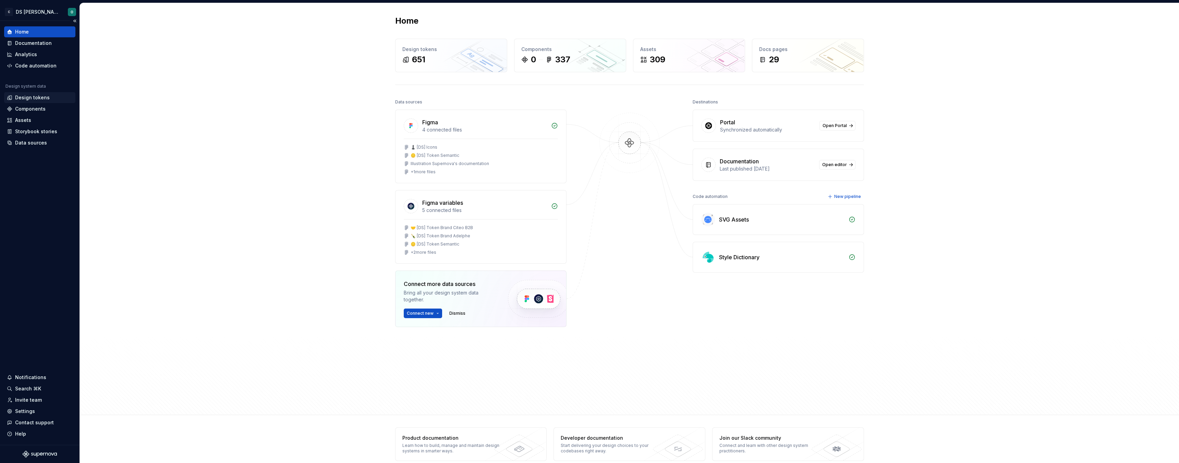  What do you see at coordinates (40, 400) in the screenshot?
I see `a: Invite team` at bounding box center [40, 400].